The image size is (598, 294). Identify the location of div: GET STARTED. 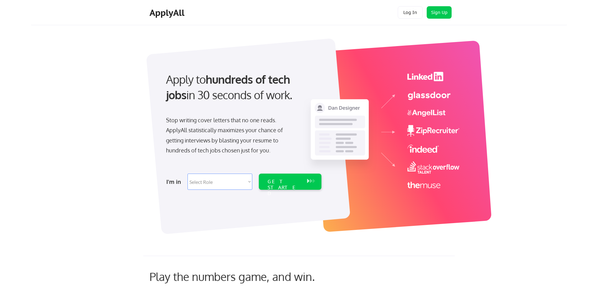
(284, 188).